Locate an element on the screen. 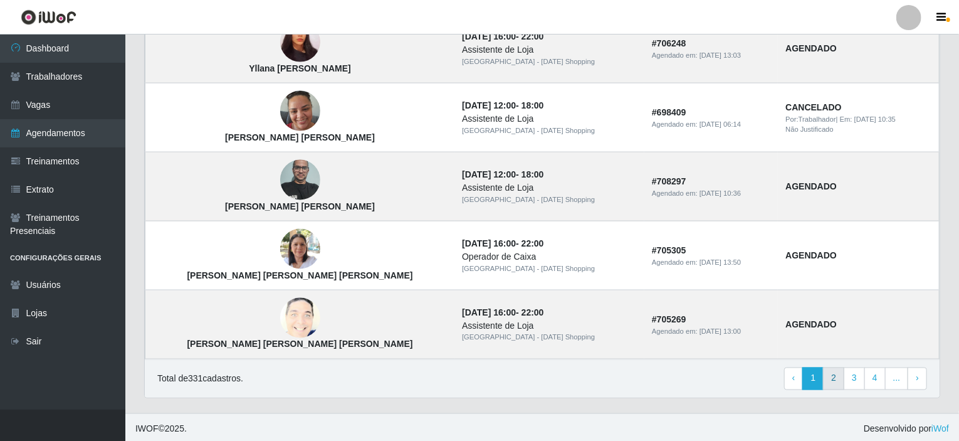 This screenshot has width=959, height=441. strong: # 705305 is located at coordinates (669, 250).